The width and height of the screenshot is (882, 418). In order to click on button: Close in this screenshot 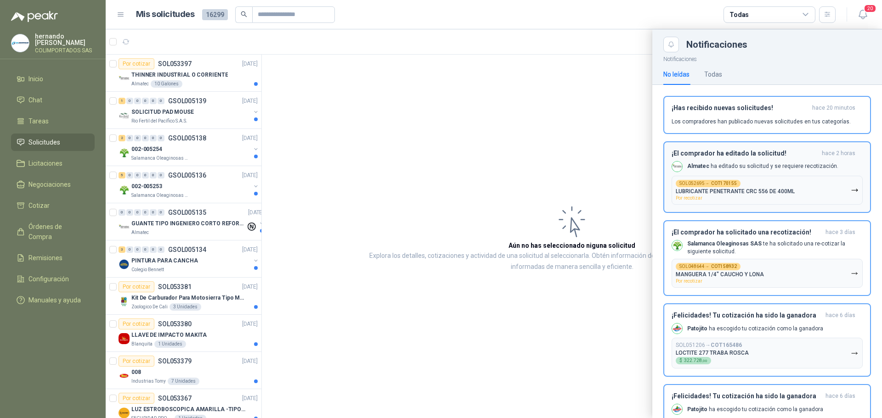, I will do `click(671, 45)`.